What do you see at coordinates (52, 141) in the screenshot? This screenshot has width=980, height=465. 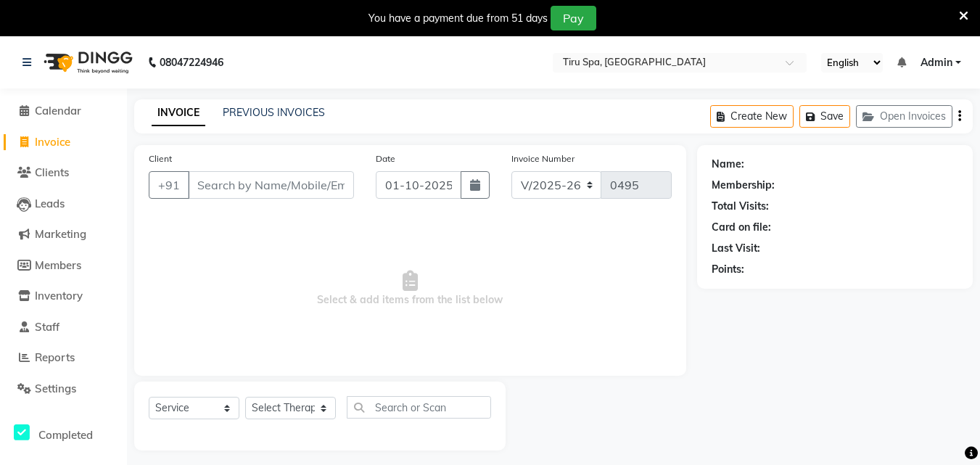 I see `span: Invoice` at bounding box center [52, 141].